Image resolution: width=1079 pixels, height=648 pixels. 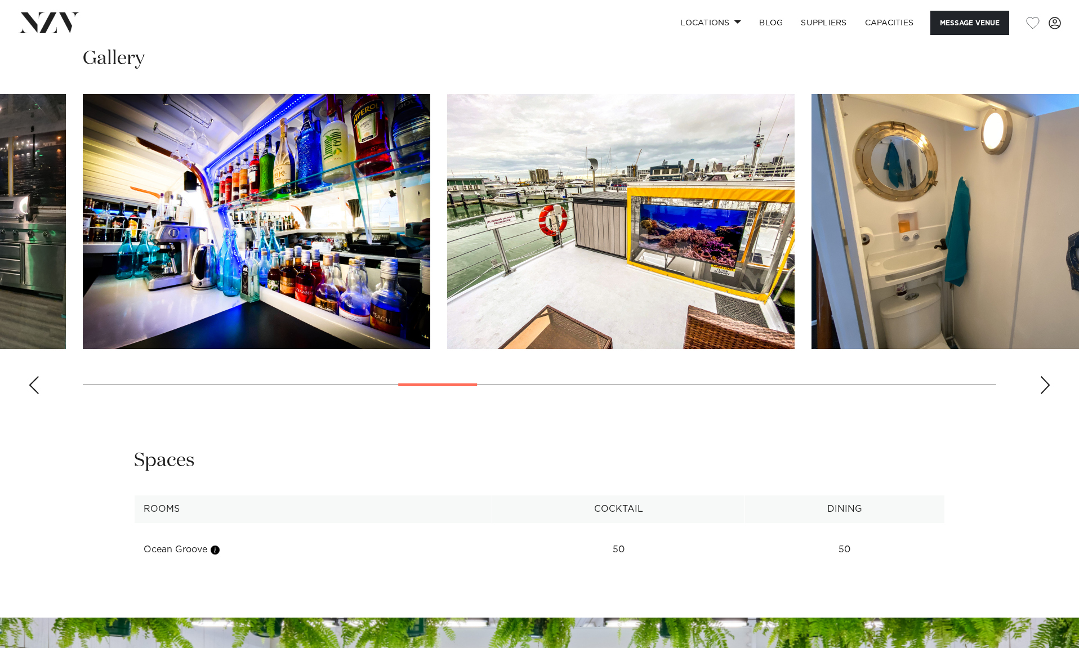 I want to click on img: nzv-logo.png, so click(x=48, y=23).